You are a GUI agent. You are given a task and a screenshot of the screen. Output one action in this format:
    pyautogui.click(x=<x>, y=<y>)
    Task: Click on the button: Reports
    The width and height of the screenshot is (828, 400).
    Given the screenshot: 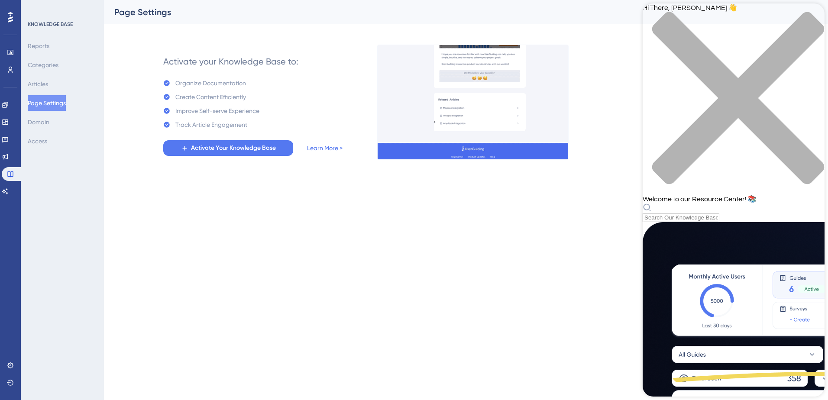 What is the action you would take?
    pyautogui.click(x=39, y=46)
    